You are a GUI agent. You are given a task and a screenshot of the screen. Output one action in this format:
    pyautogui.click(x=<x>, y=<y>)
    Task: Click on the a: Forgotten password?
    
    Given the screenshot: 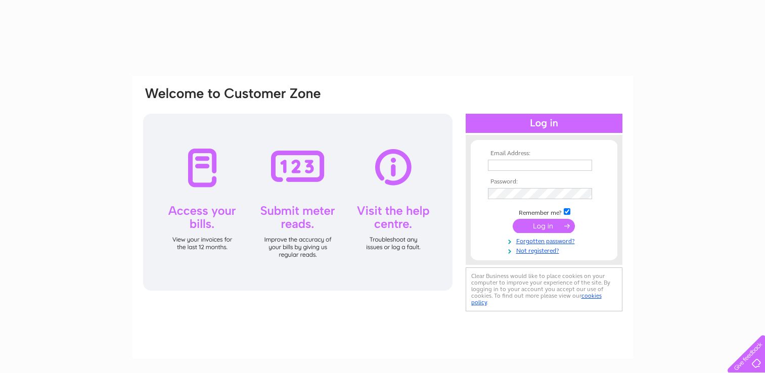 What is the action you would take?
    pyautogui.click(x=545, y=240)
    